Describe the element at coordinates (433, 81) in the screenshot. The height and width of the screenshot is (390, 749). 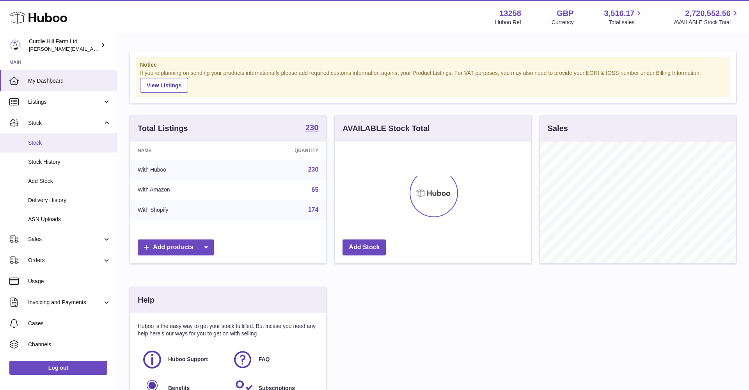
I see `div: If you're planning on sending your products internationally please add required customs informati...` at that location.